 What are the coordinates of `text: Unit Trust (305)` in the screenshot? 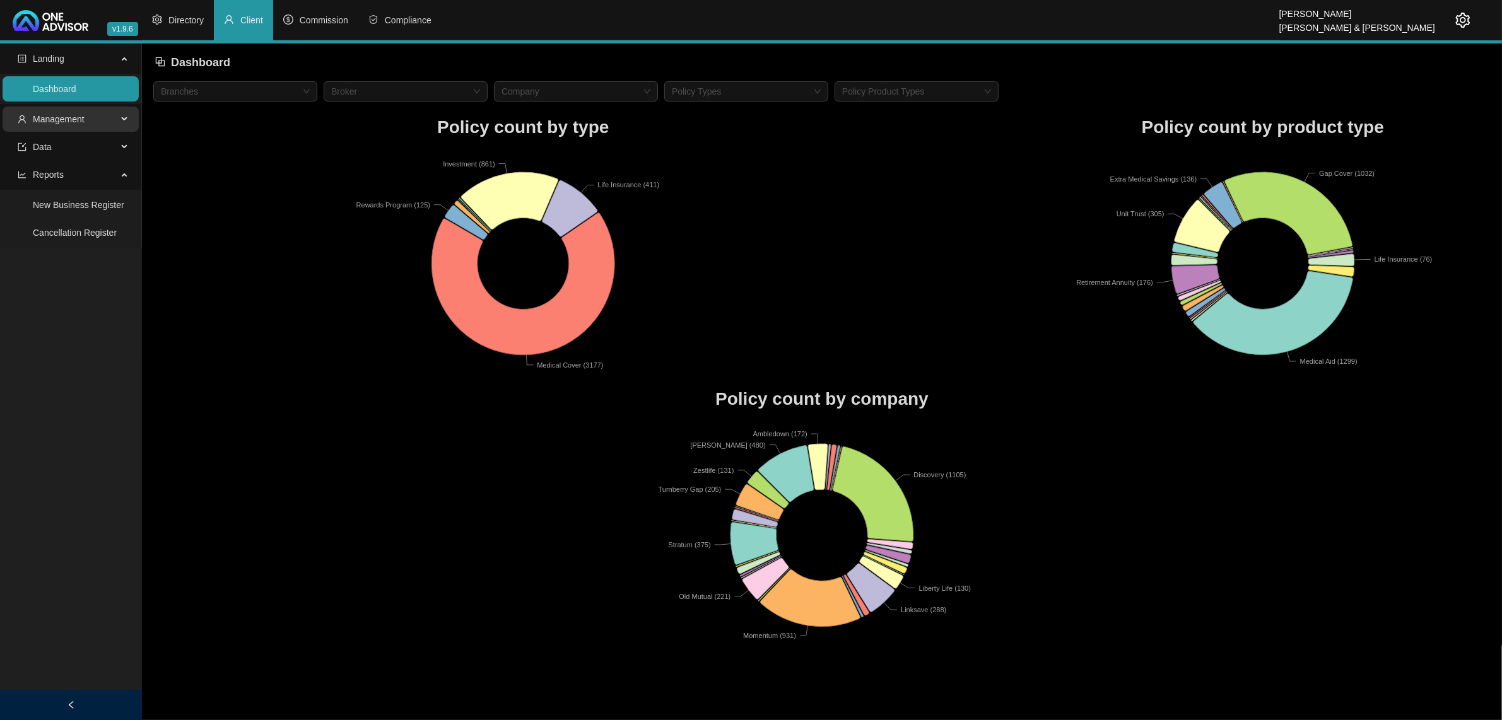 It's located at (1140, 214).